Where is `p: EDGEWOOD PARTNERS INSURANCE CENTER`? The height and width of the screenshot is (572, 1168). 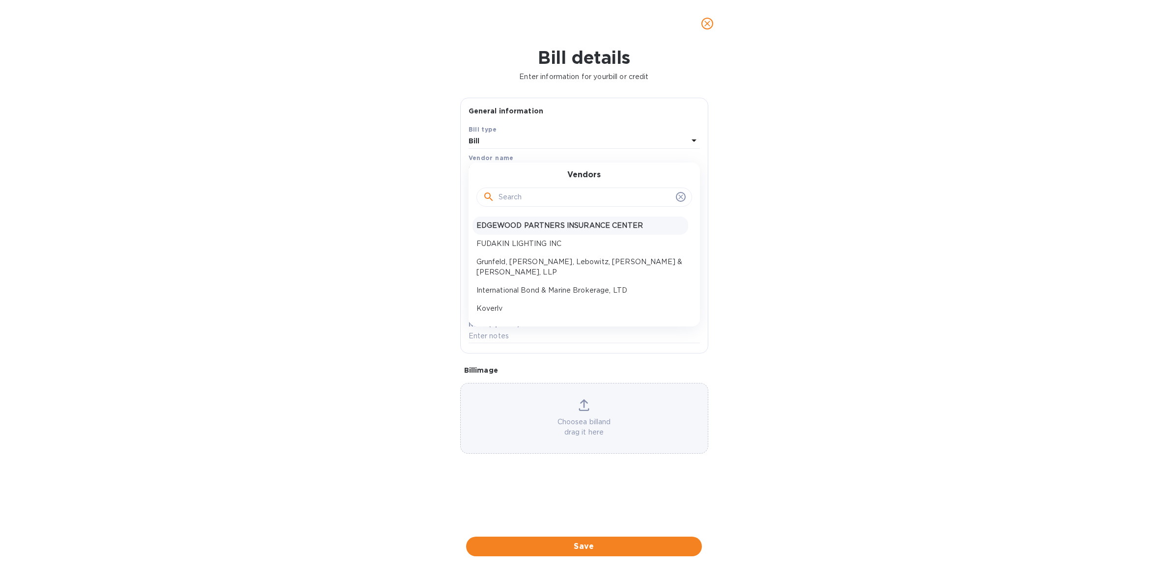 p: EDGEWOOD PARTNERS INSURANCE CENTER is located at coordinates (580, 225).